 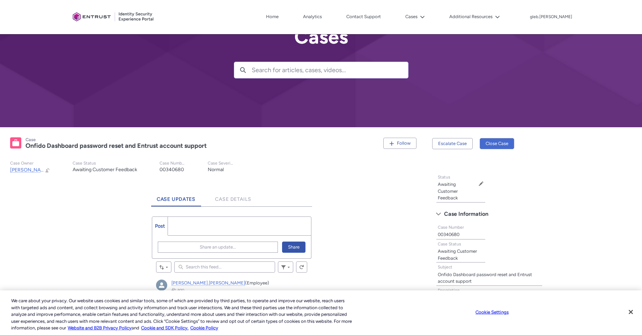 I want to click on div: We care about your privacy. Our website uses cookies and similar tools, some of which are provide..., so click(x=182, y=315).